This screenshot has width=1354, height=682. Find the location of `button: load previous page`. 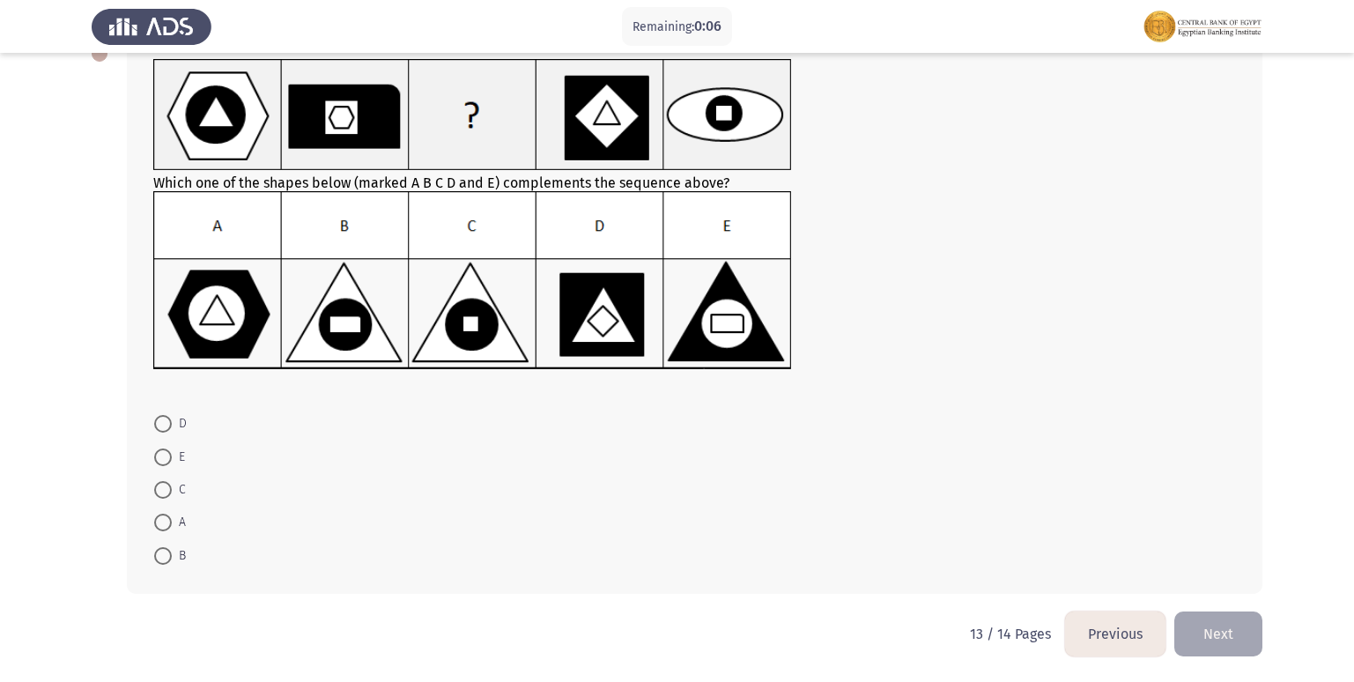

button: load previous page is located at coordinates (1115, 633).